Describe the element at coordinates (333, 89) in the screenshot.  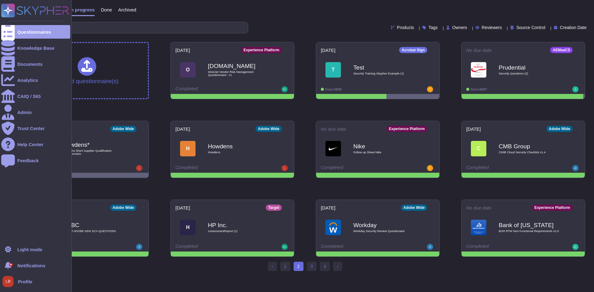
I see `span: Done: 49/86` at that location.